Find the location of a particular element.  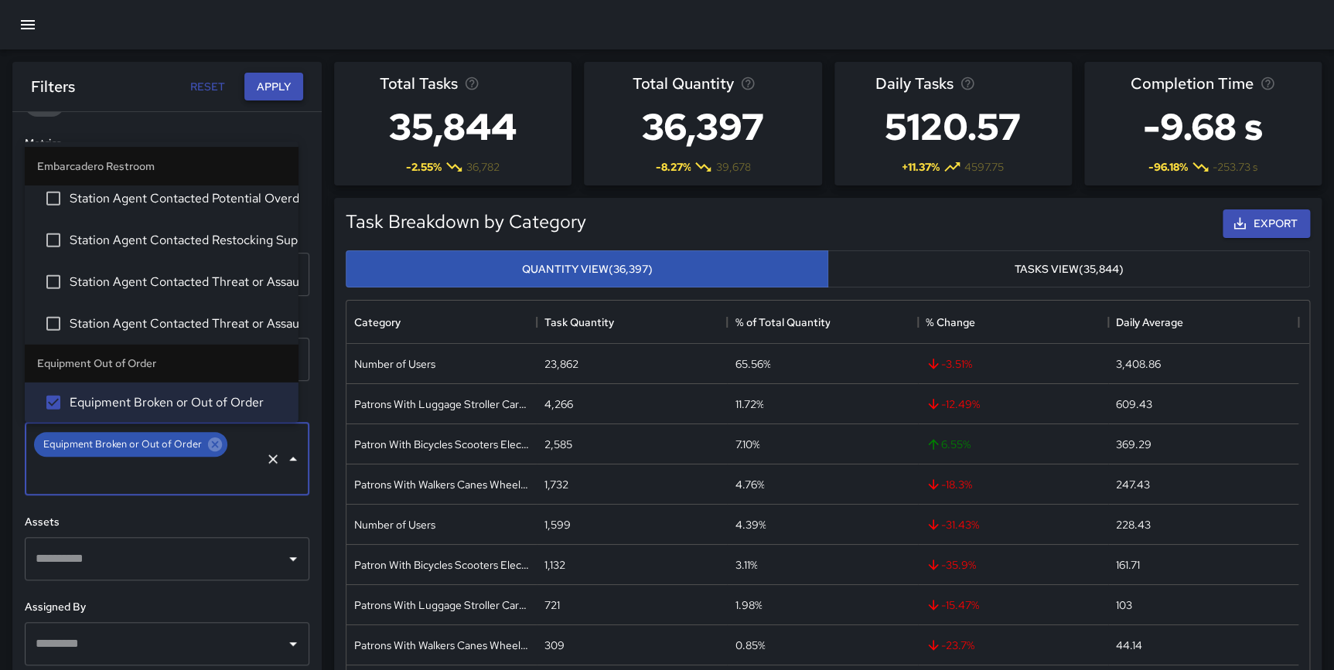

span: -35.9 % is located at coordinates (950, 565).